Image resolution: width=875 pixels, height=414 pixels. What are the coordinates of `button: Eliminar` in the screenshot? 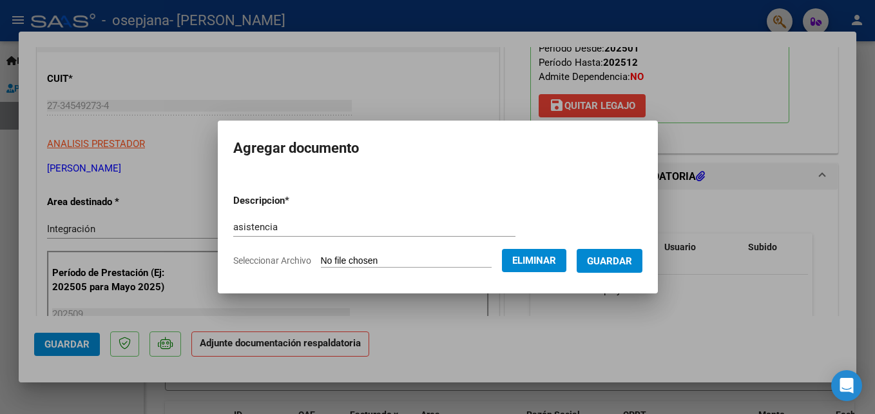 It's located at (534, 260).